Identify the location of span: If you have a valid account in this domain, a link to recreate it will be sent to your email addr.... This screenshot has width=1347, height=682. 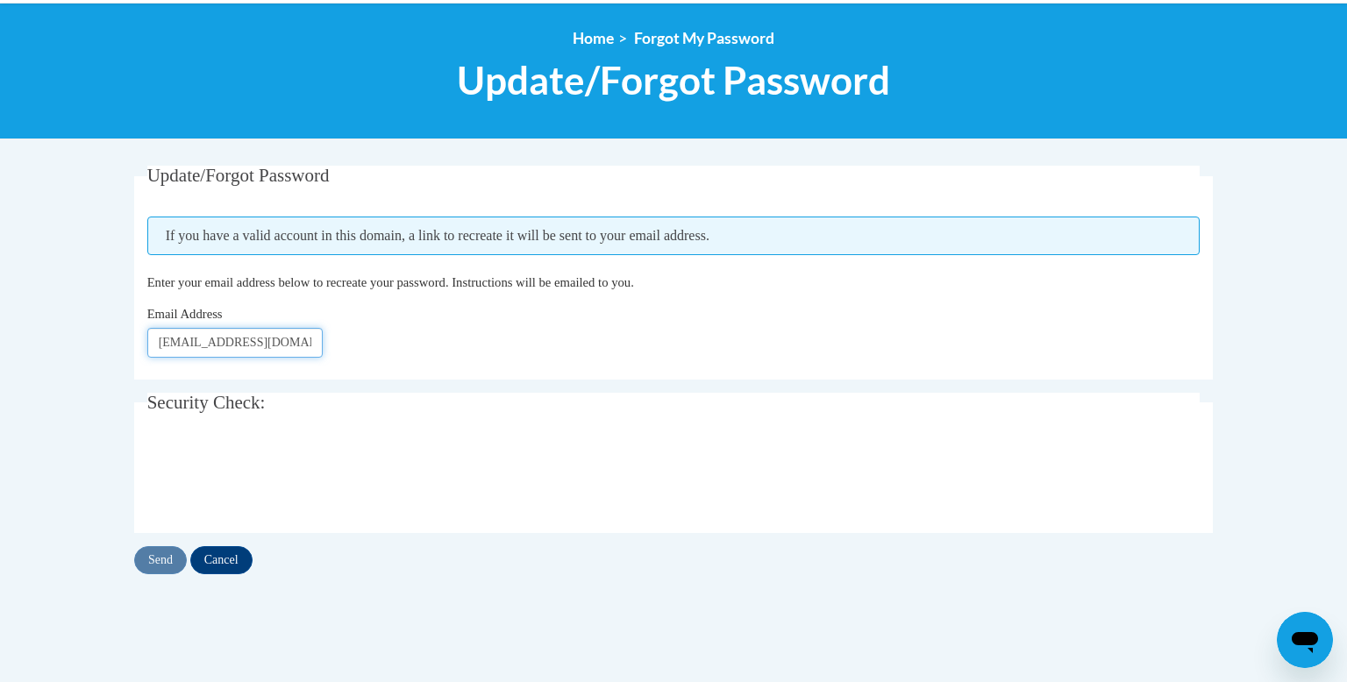
(674, 236).